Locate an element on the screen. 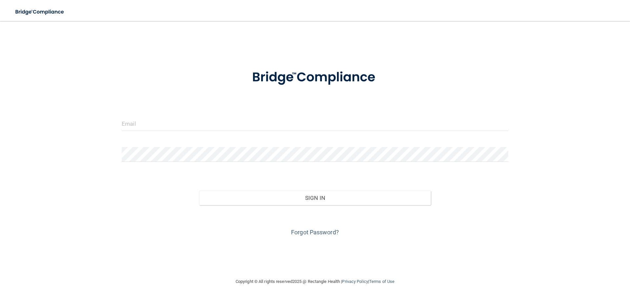  a: Terms of Use is located at coordinates (382, 281).